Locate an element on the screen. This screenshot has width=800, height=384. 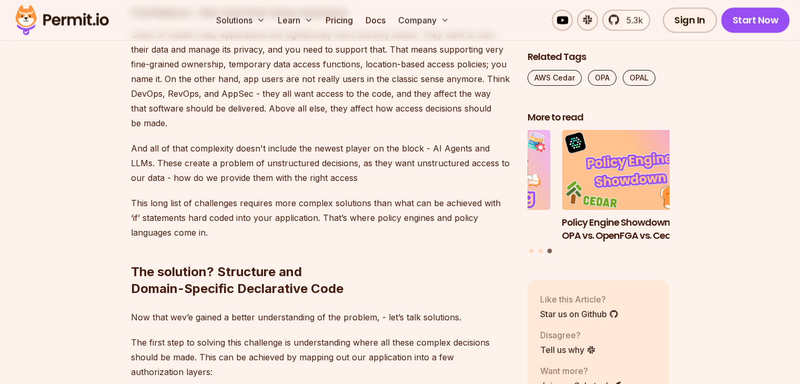
button: Go to slide 3 is located at coordinates (550, 251).